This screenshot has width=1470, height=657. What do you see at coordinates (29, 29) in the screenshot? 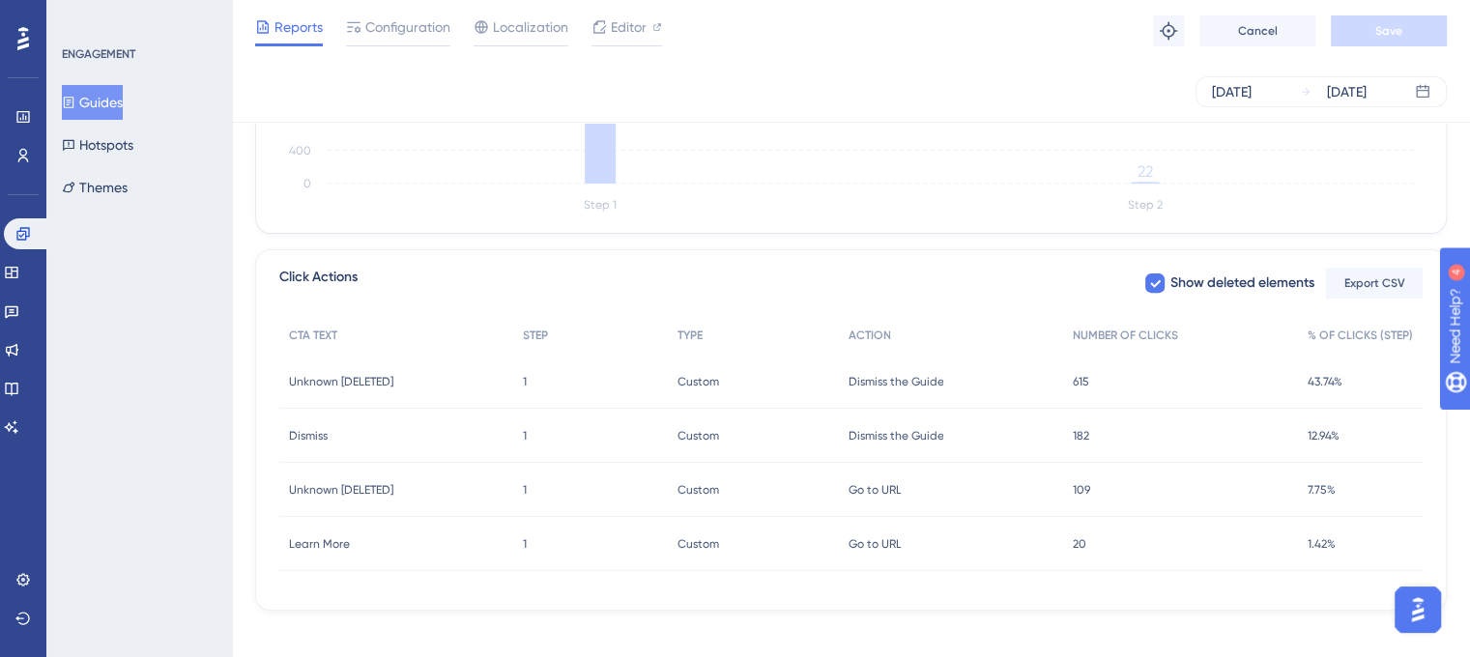
I see `img: launcher-image-alternative-text` at bounding box center [29, 29].